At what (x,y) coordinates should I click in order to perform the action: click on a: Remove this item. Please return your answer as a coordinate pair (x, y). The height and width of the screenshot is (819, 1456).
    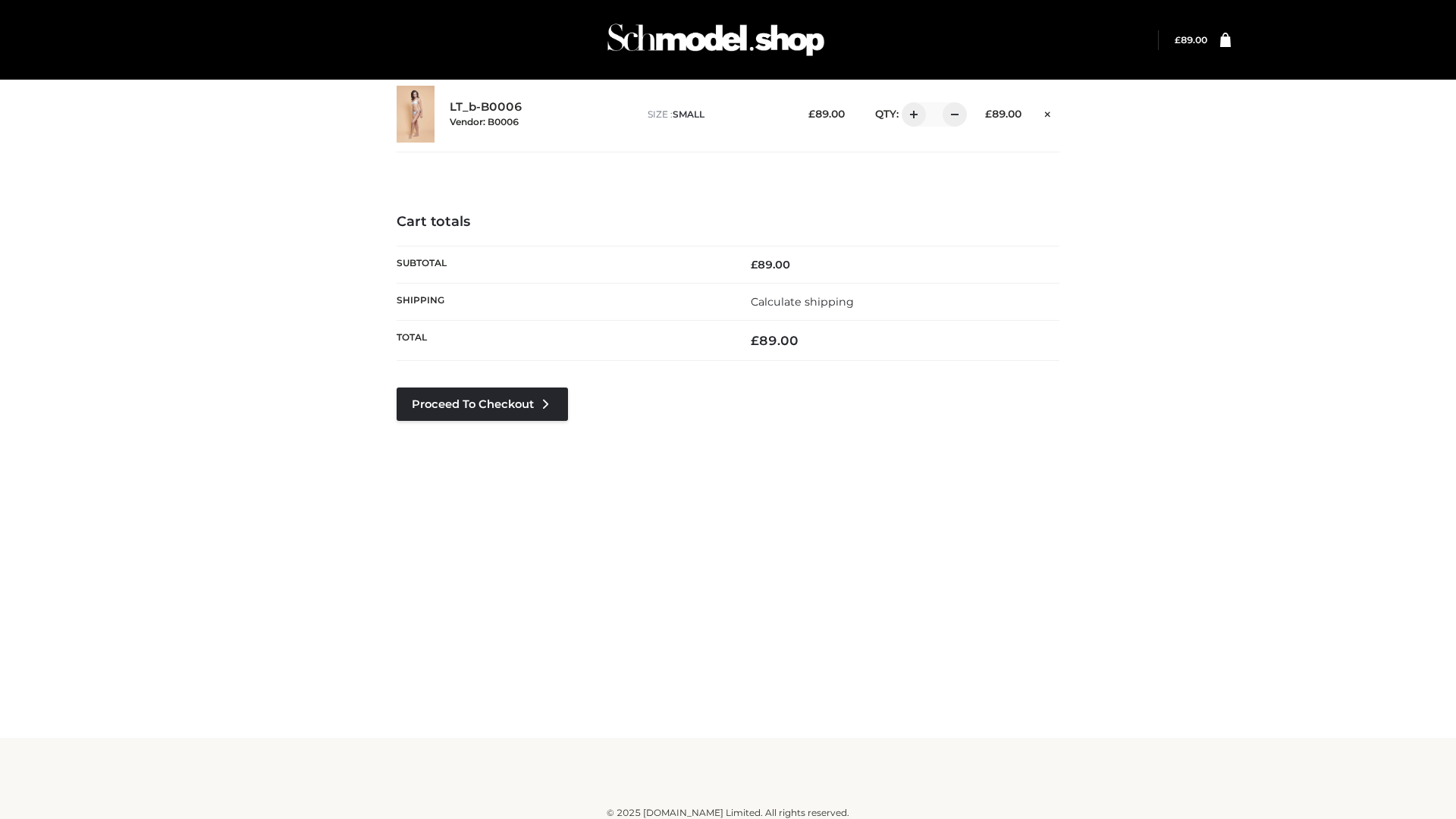
    Looking at the image, I should click on (1048, 112).